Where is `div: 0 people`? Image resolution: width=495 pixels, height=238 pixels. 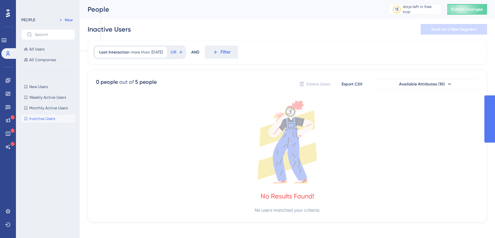
div: 0 people is located at coordinates (107, 82).